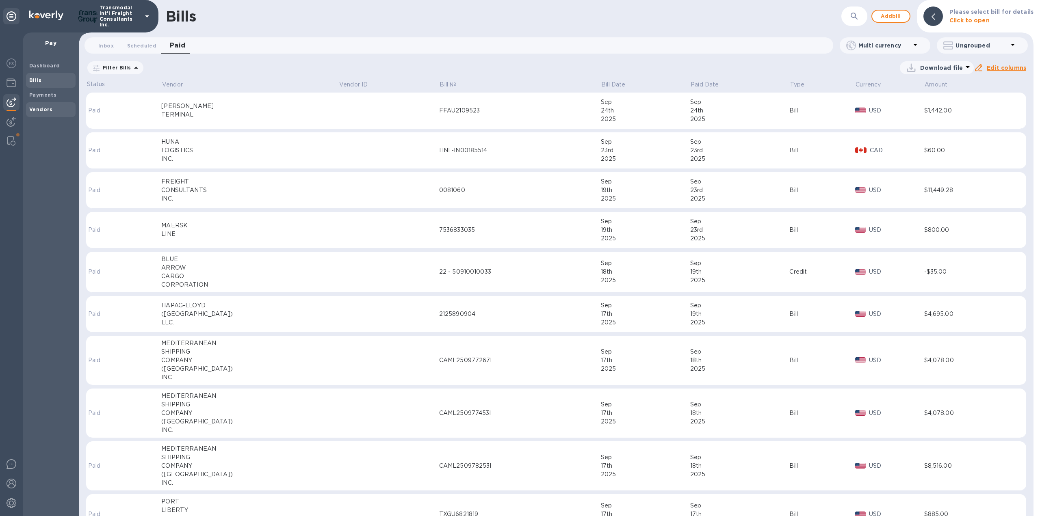  What do you see at coordinates (35, 80) in the screenshot?
I see `b: Bills` at bounding box center [35, 80].